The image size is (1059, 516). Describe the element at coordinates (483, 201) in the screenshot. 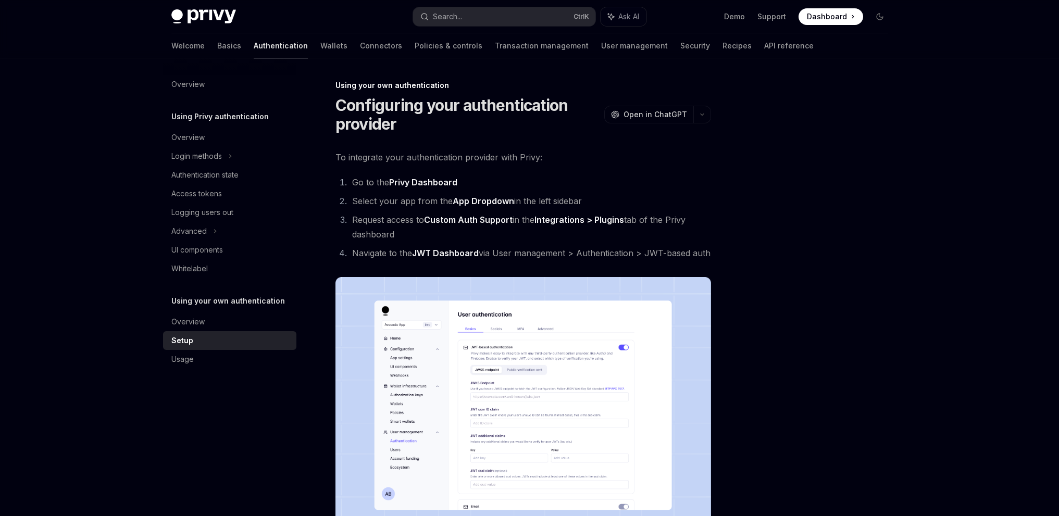

I see `strong: App Dropdown` at that location.